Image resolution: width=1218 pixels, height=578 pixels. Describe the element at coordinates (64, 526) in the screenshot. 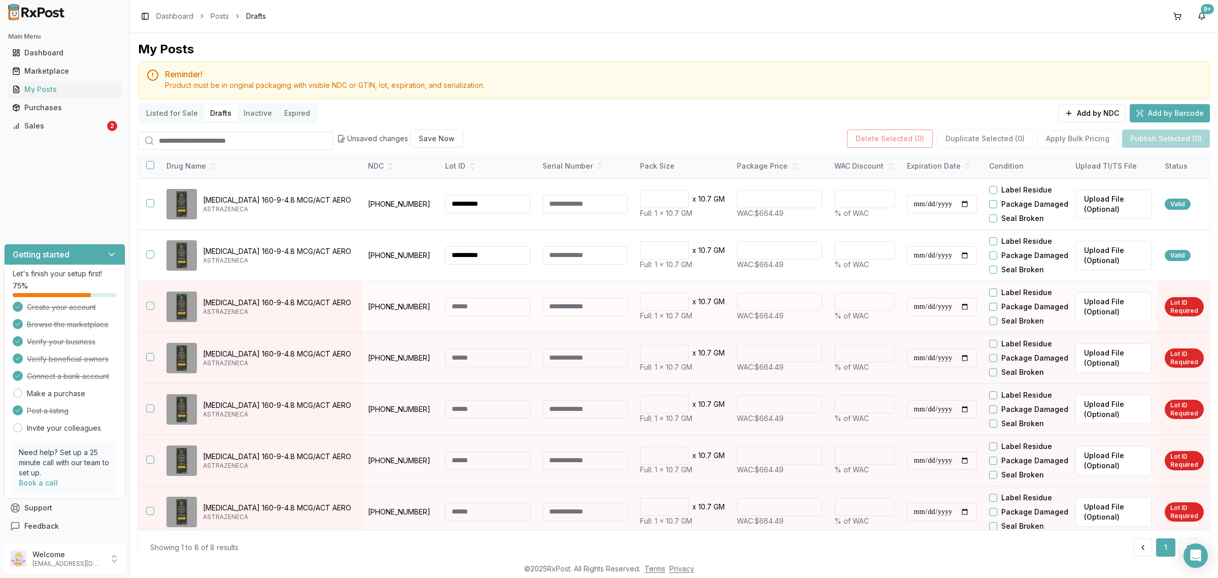

I see `button: Feedback` at that location.